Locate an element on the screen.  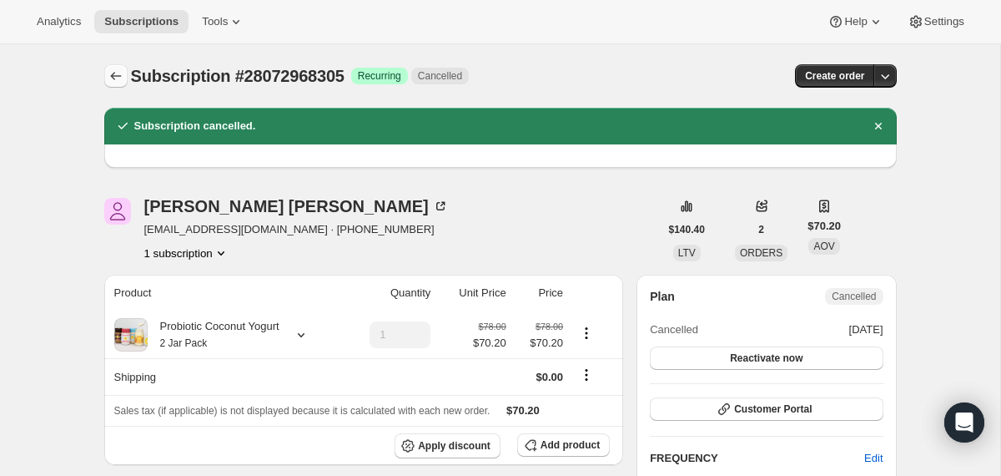
span: Help is located at coordinates (855, 22).